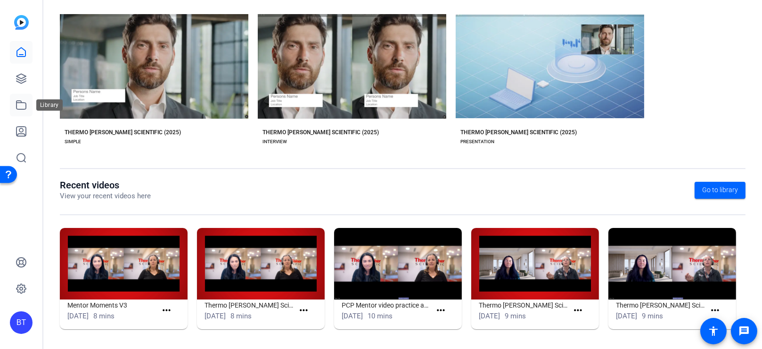  What do you see at coordinates (112, 305) in the screenshot?
I see `h1: Mentor Moments V3` at bounding box center [112, 305].